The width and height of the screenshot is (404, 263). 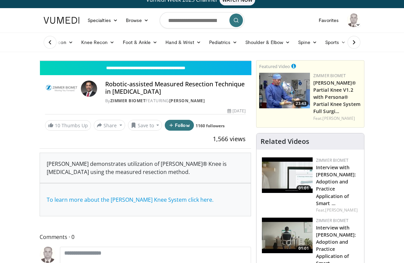 I want to click on a: Avatar, so click(x=354, y=20).